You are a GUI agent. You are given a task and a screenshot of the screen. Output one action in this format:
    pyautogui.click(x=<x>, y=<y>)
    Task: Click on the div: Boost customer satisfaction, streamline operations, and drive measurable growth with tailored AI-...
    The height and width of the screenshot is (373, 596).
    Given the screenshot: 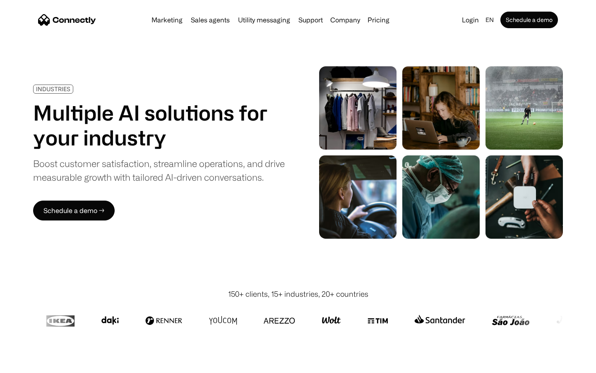 What is the action you would take?
    pyautogui.click(x=159, y=170)
    